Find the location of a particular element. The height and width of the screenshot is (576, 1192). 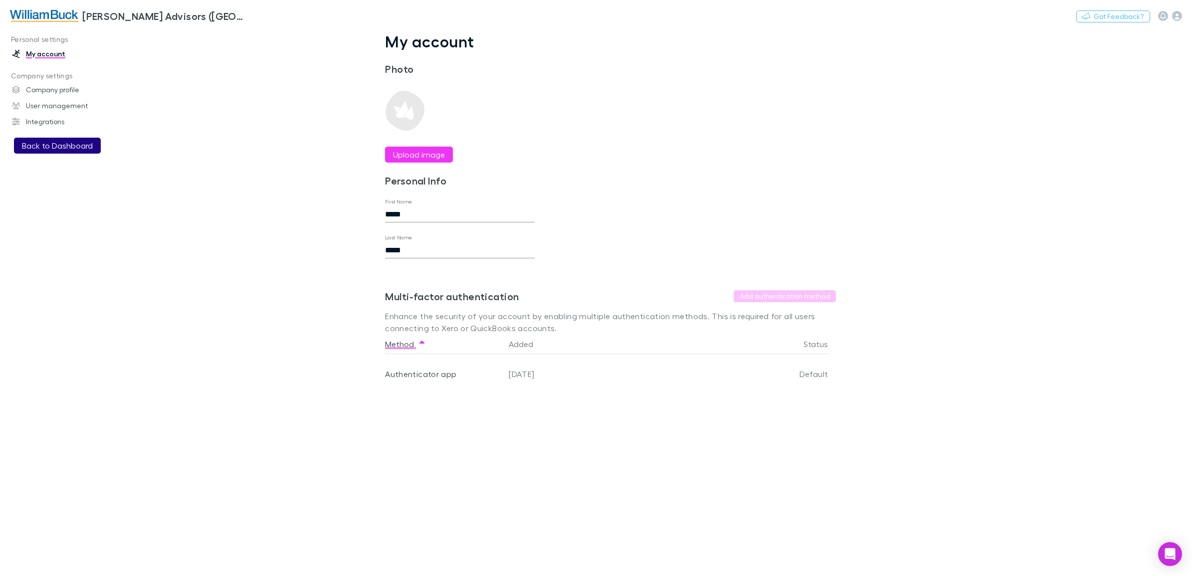

button: Status is located at coordinates (821, 344).